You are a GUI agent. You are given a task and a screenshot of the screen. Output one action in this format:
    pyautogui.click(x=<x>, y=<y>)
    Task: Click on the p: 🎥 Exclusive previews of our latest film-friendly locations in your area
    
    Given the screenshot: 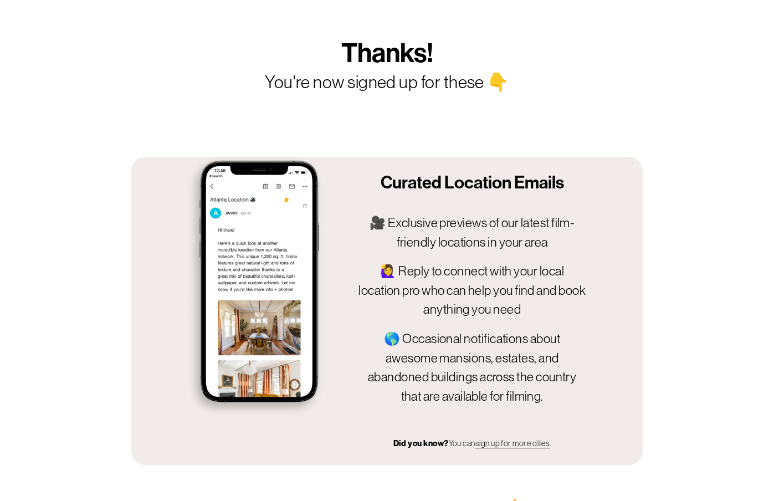 What is the action you would take?
    pyautogui.click(x=472, y=232)
    